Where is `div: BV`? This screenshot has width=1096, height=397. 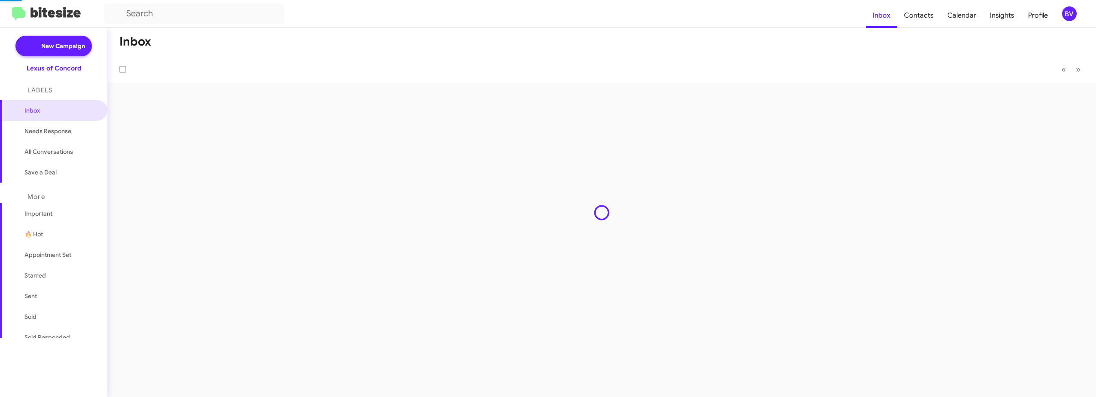
div: BV is located at coordinates (1070, 14).